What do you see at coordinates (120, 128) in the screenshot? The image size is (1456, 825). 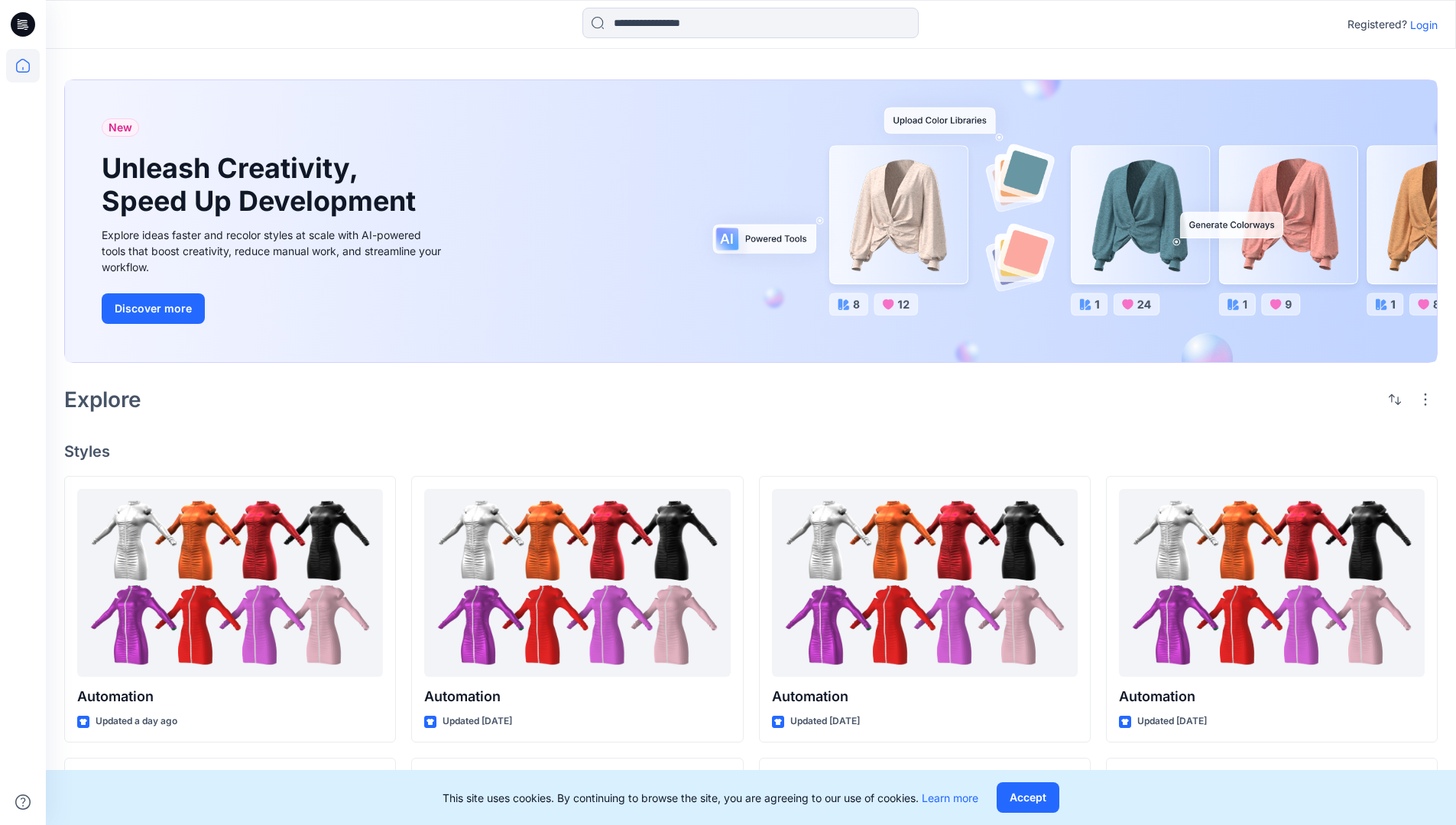 I see `span: New` at bounding box center [120, 128].